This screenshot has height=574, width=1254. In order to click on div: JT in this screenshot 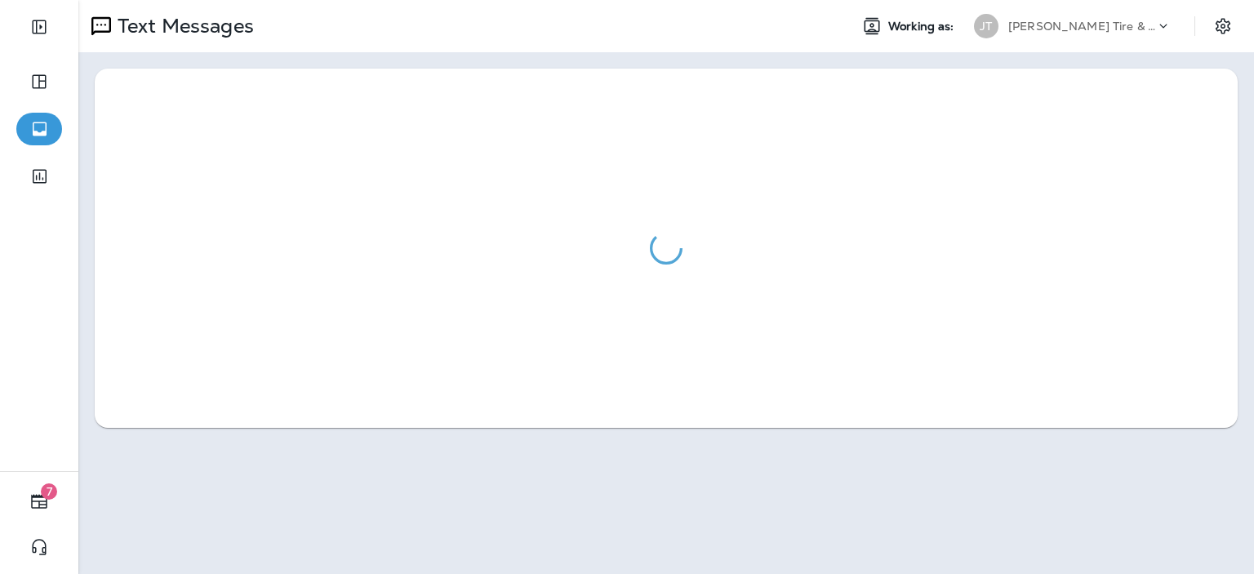, I will do `click(986, 26)`.